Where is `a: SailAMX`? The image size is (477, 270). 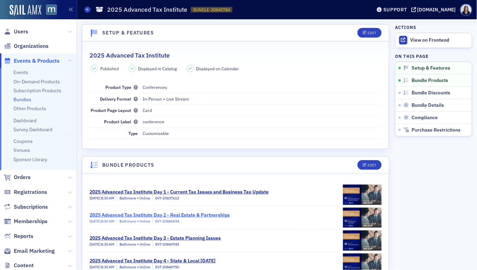 a: SailAMX is located at coordinates (25, 10).